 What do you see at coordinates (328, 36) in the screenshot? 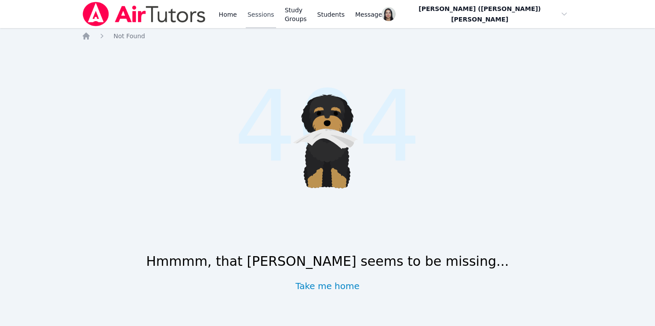
I see `nav: Breadcrumb` at bounding box center [328, 36].